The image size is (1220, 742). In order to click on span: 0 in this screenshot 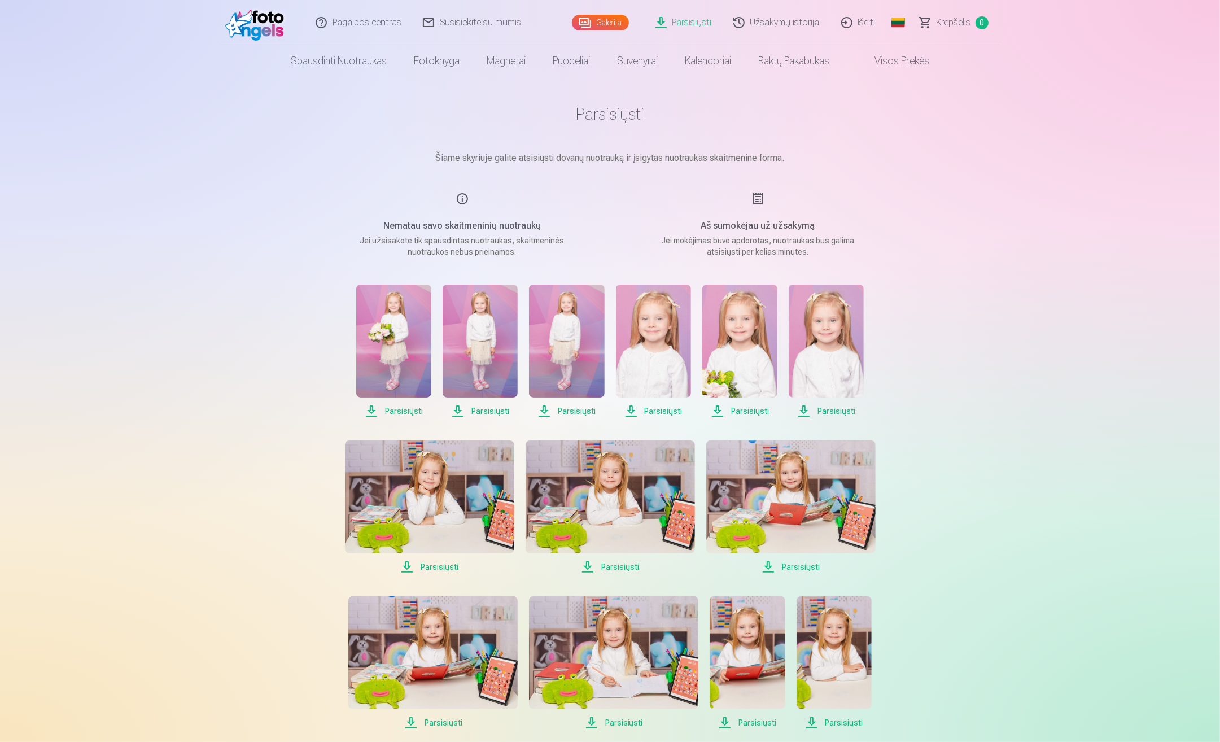, I will do `click(982, 23)`.